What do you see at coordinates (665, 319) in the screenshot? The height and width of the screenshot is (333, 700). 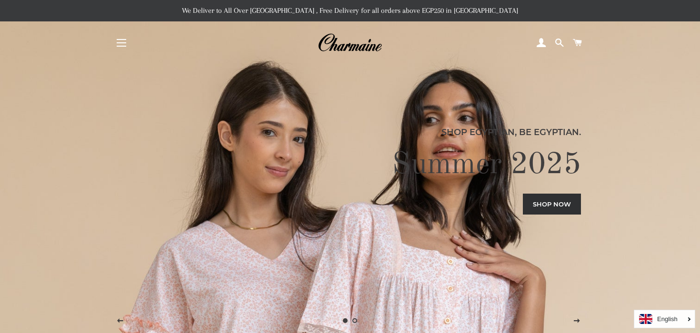 I see `a: English` at bounding box center [665, 319].